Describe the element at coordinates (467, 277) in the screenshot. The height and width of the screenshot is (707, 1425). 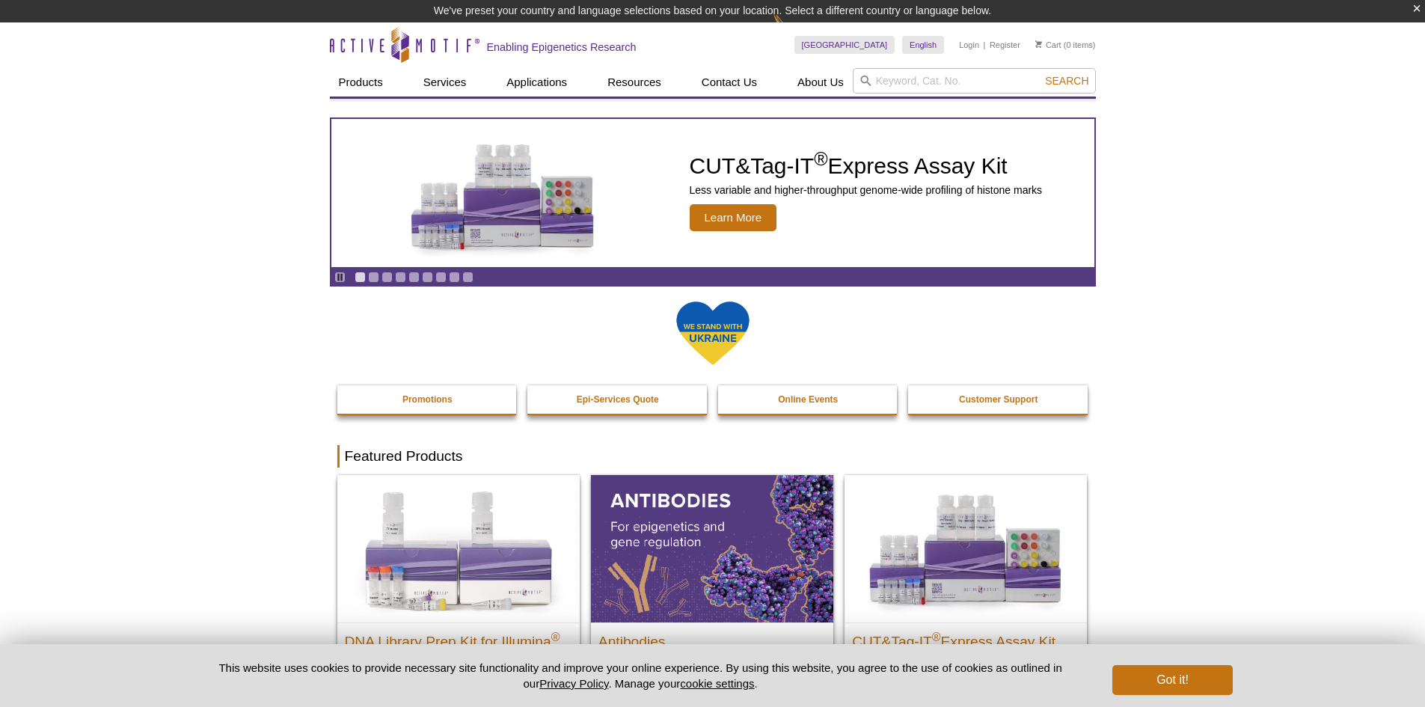
I see `a: Go to slide 9` at that location.